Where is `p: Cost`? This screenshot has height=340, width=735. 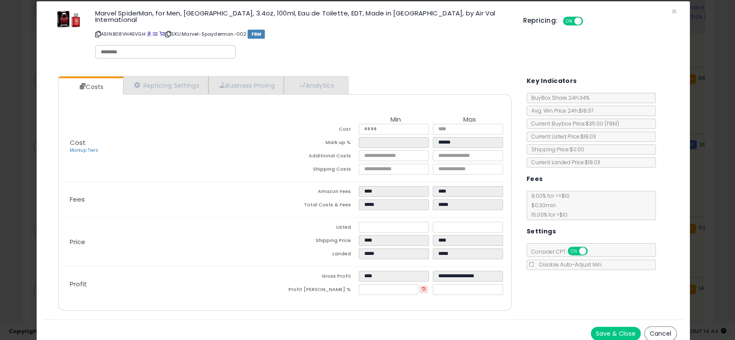 p: Cost is located at coordinates (173, 147).